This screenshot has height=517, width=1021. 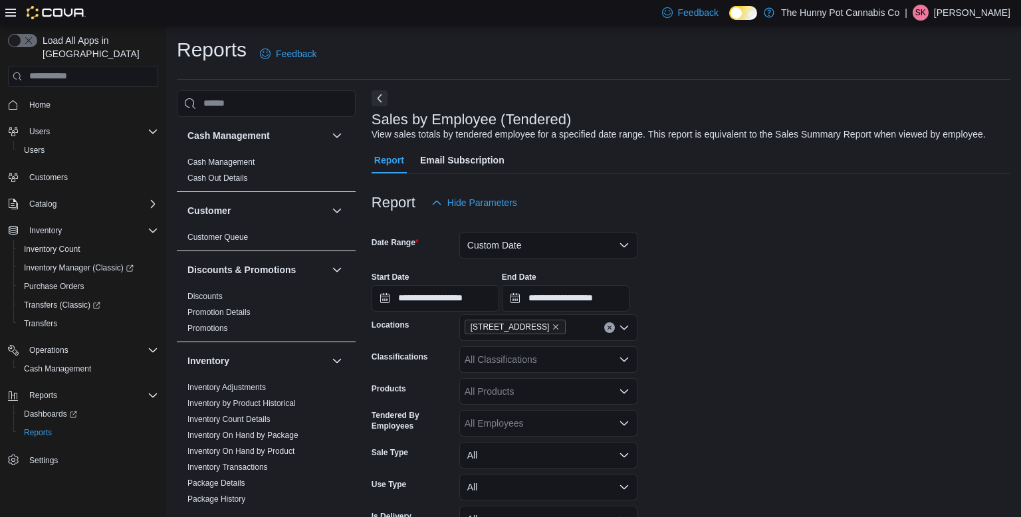 What do you see at coordinates (241, 403) in the screenshot?
I see `span: Inventory by Product Historical` at bounding box center [241, 403].